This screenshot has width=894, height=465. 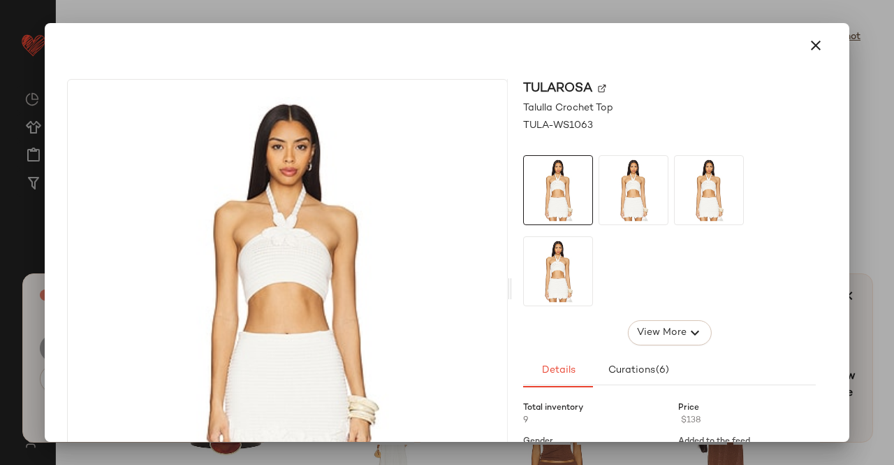 What do you see at coordinates (662, 370) in the screenshot?
I see `span: (6)` at bounding box center [662, 370].